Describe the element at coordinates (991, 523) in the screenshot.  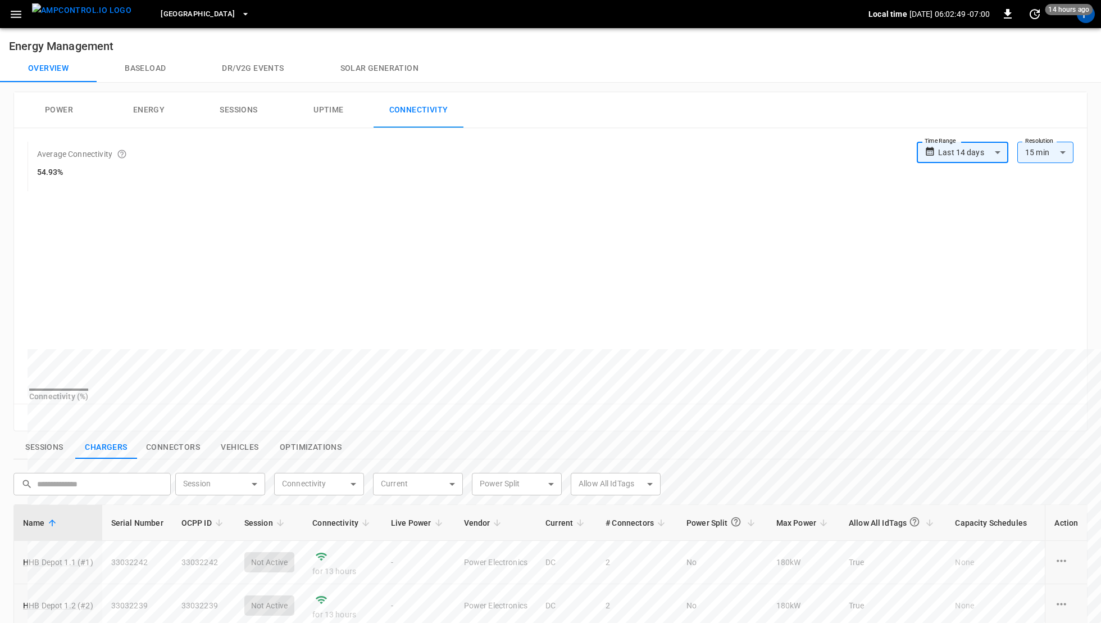
I see `th: Capacity Schedules` at that location.